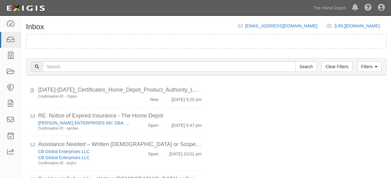 This screenshot has height=178, width=391. What do you see at coordinates (84, 129) in the screenshot?
I see `div: Confirmation ID - nyn3ex` at bounding box center [84, 129].